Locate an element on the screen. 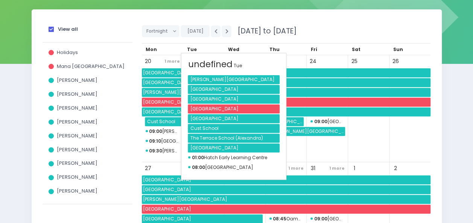  span: Hatch Early Learning Centre is located at coordinates (232, 158).